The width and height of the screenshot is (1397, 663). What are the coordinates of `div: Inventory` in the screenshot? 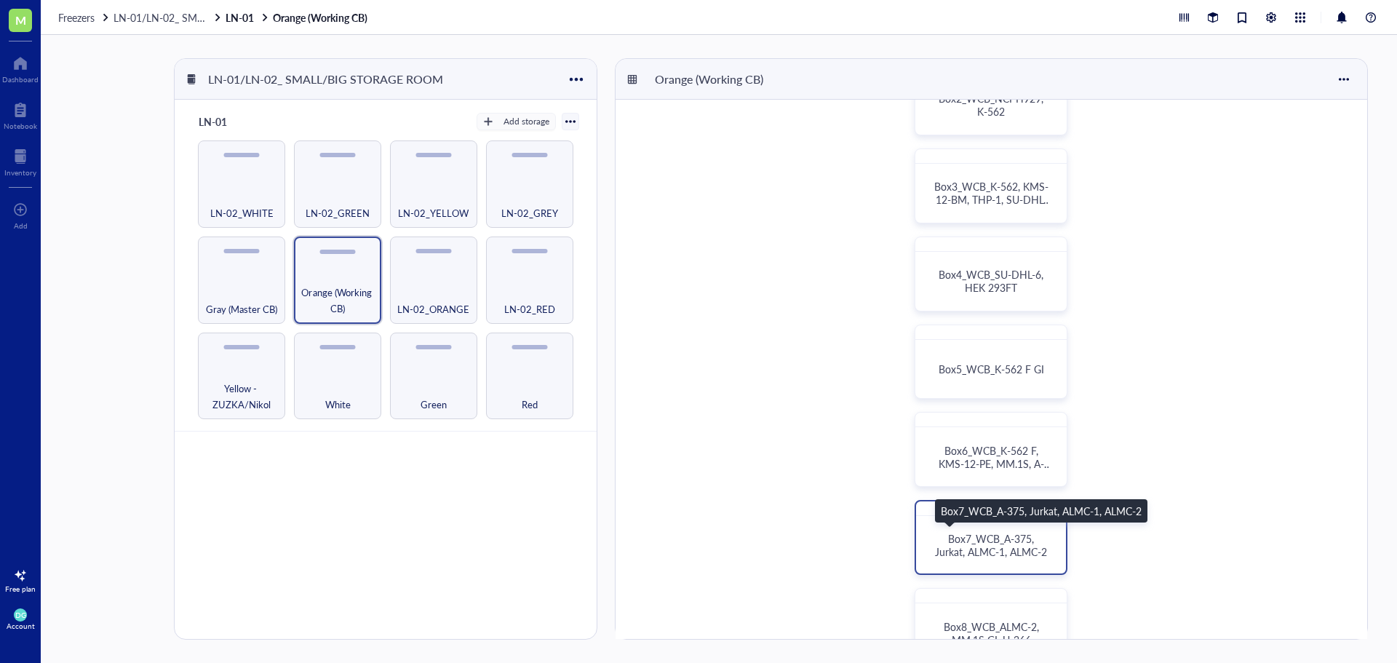 It's located at (20, 172).